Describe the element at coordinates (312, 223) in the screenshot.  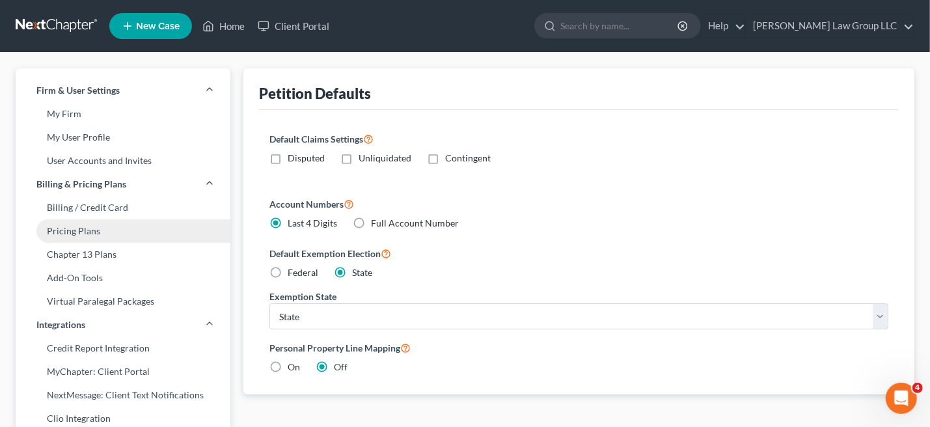
I see `span: Last 4 Digits` at that location.